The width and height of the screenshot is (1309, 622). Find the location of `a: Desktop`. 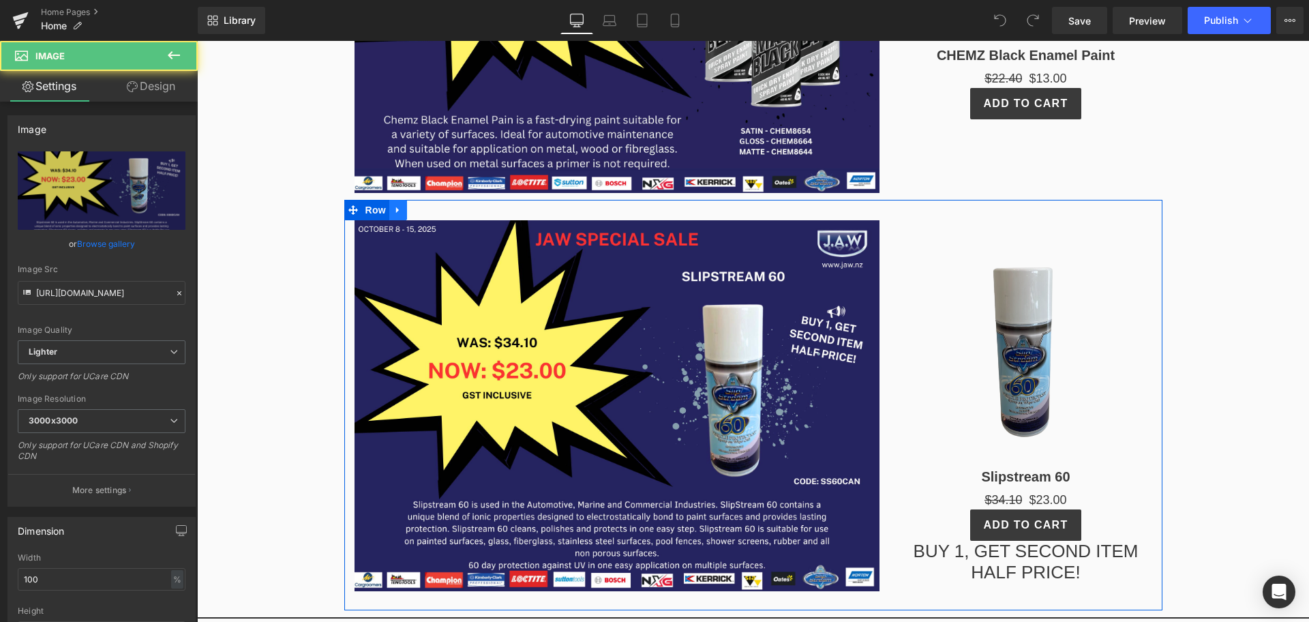

a: Desktop is located at coordinates (577, 20).